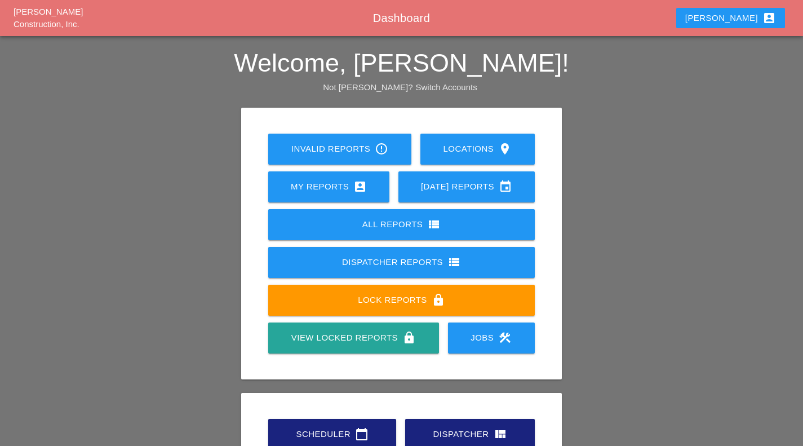  Describe the element at coordinates (401, 18) in the screenshot. I see `span: Dashboard` at that location.